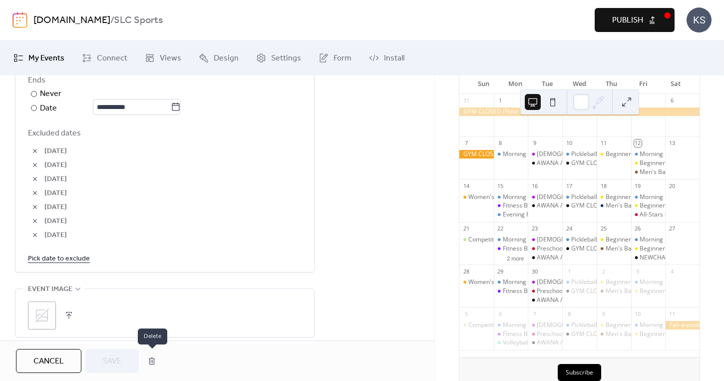 The height and width of the screenshot is (381, 724). I want to click on div: 17, so click(569, 185).